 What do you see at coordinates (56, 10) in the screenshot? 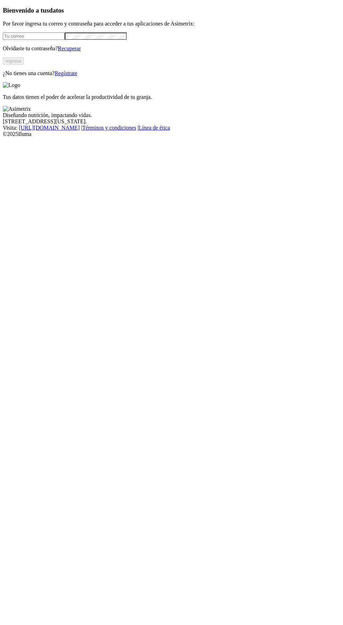
I see `span: datos` at bounding box center [56, 10].